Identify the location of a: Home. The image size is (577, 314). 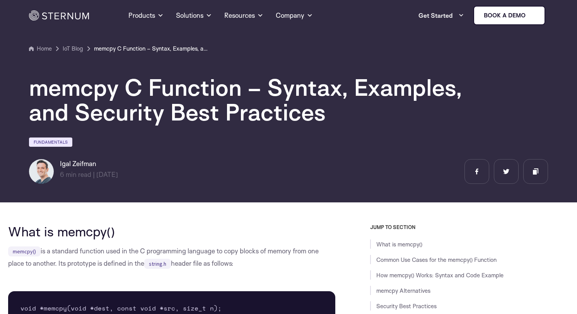
(40, 49).